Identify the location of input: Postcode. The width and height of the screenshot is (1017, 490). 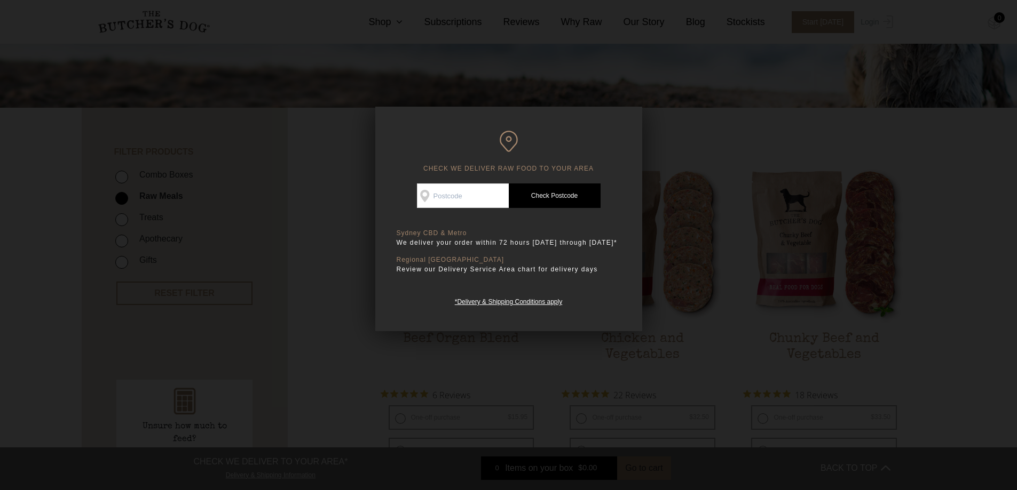
(463, 196).